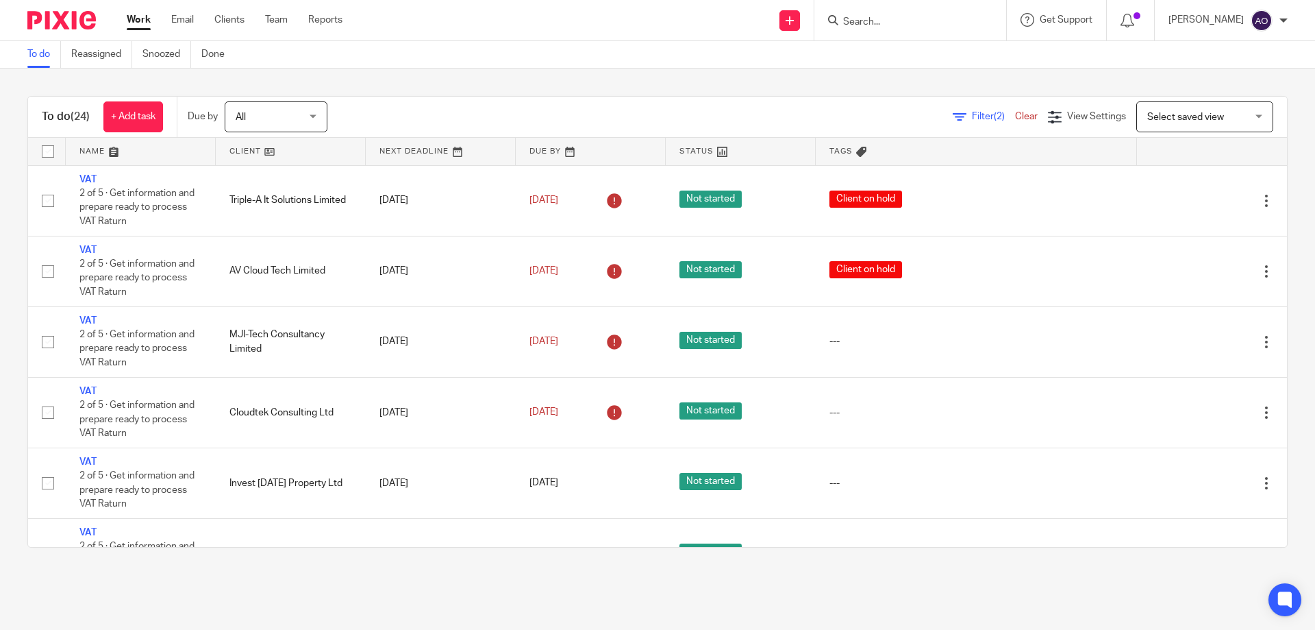 The width and height of the screenshot is (1315, 630). I want to click on img: Pixie, so click(62, 20).